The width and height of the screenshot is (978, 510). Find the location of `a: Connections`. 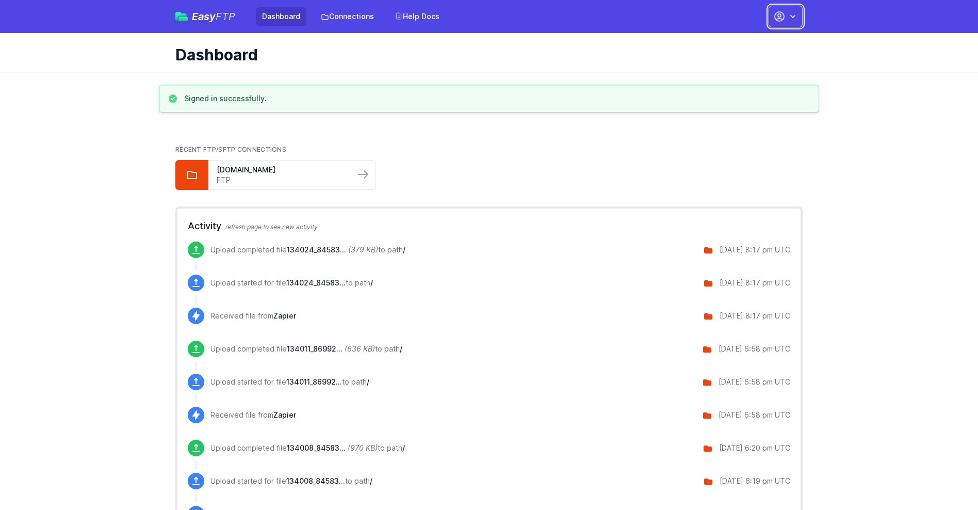

a: Connections is located at coordinates (347, 17).